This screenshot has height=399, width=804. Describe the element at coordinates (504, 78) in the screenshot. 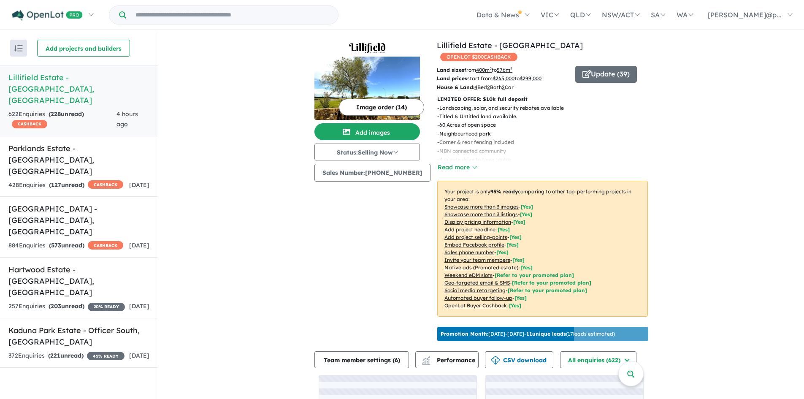

I see `u: $ 265,000` at that location.